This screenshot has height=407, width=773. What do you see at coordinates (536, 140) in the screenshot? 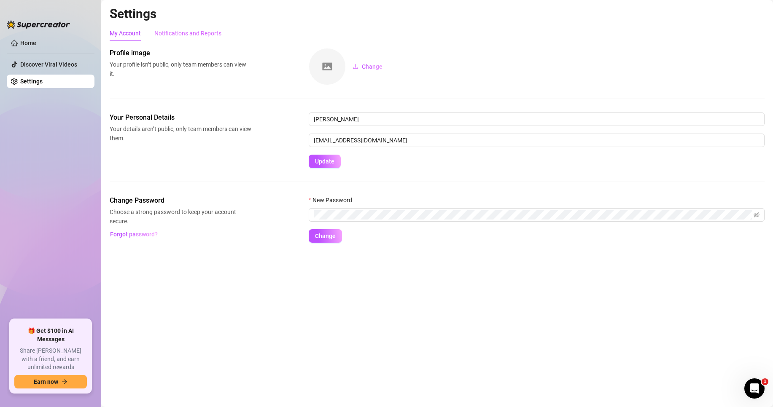
I see `input: Enter new email` at bounding box center [536, 140].